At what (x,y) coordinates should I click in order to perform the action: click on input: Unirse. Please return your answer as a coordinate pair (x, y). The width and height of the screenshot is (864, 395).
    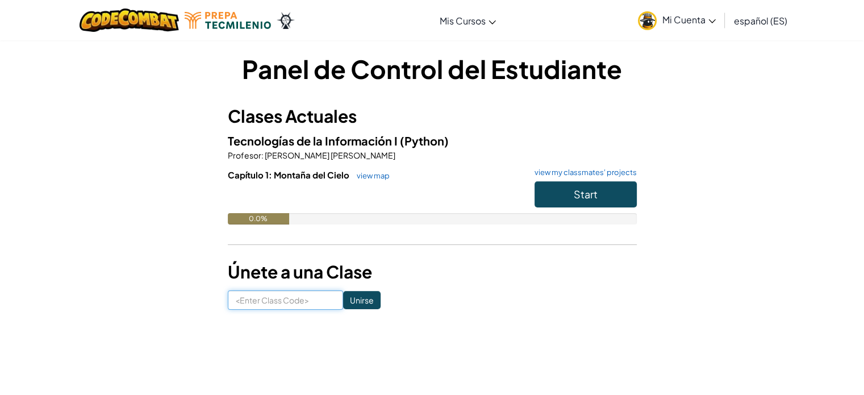
    Looking at the image, I should click on (362, 300).